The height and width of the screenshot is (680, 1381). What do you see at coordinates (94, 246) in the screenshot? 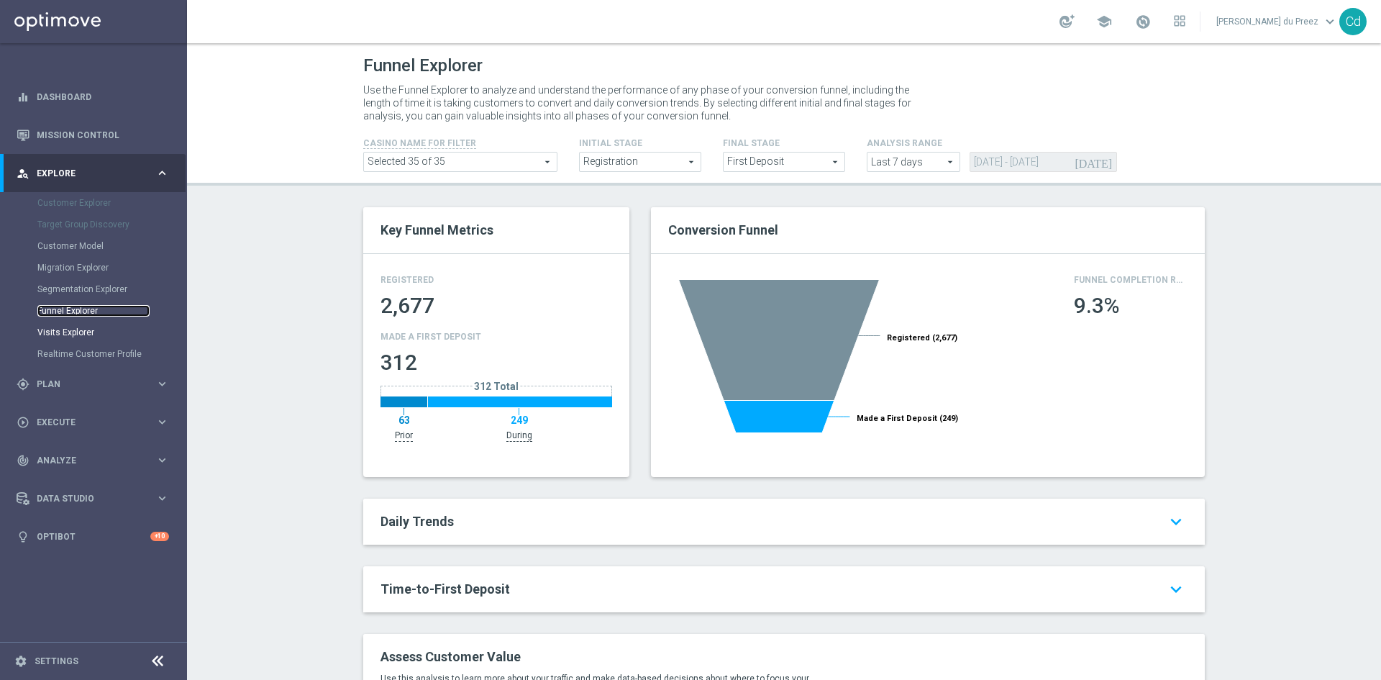
I see `a: Customer Model` at bounding box center [94, 246].